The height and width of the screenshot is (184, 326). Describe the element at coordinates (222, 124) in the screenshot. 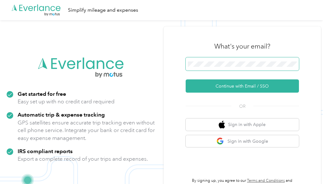

I see `img: apple logo` at that location.